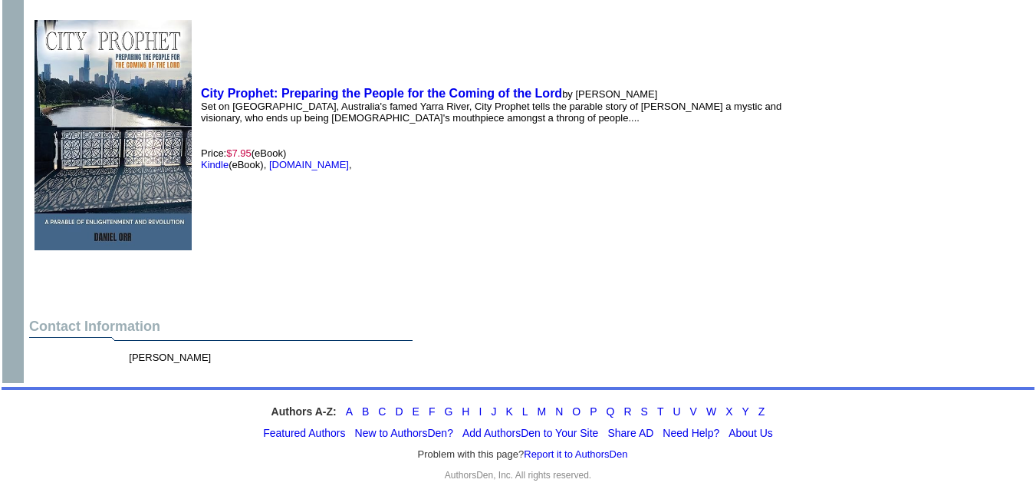 The height and width of the screenshot is (486, 1036). I want to click on a: Share AD, so click(631, 433).